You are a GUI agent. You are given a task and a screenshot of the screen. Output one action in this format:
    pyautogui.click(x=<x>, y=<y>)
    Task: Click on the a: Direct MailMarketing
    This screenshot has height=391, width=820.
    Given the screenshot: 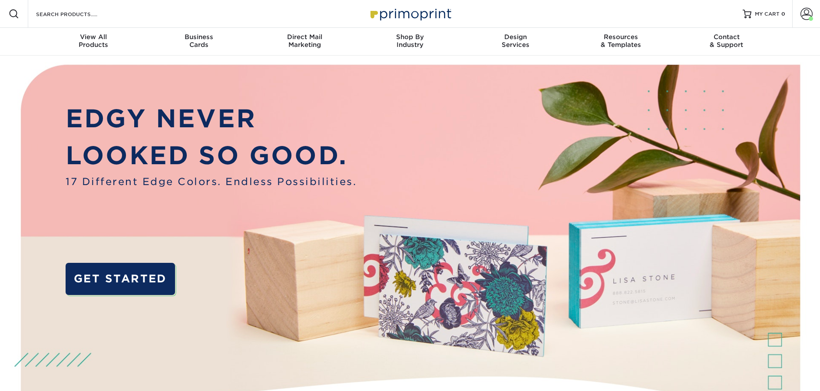 What is the action you would take?
    pyautogui.click(x=305, y=42)
    